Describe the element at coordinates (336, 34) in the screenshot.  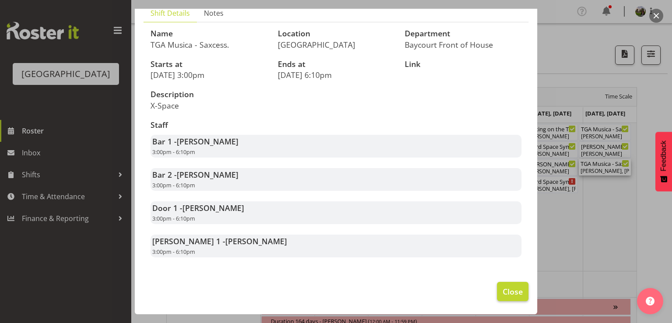
I see `h3: Location` at that location.